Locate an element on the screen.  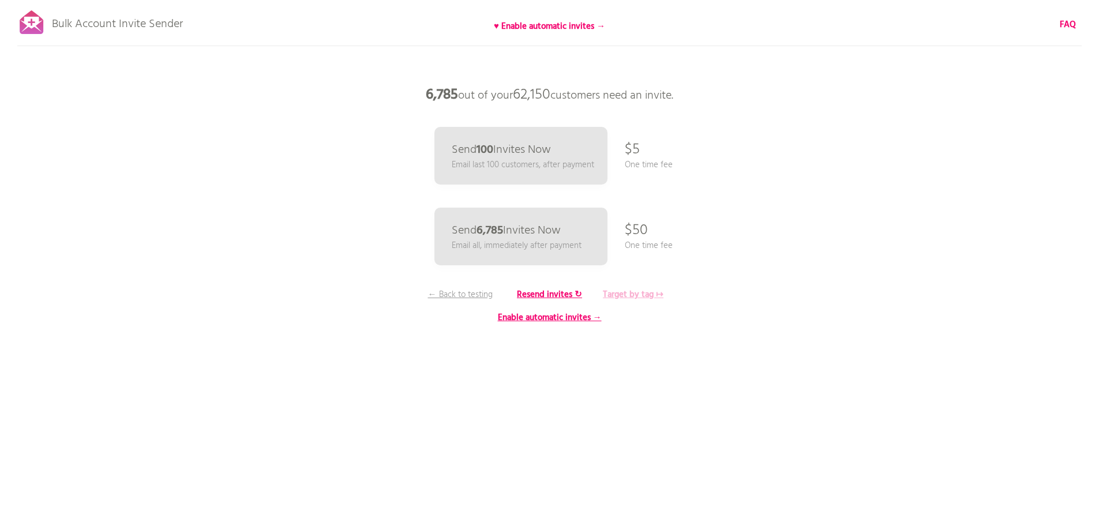
a: FAQ is located at coordinates (1068, 25).